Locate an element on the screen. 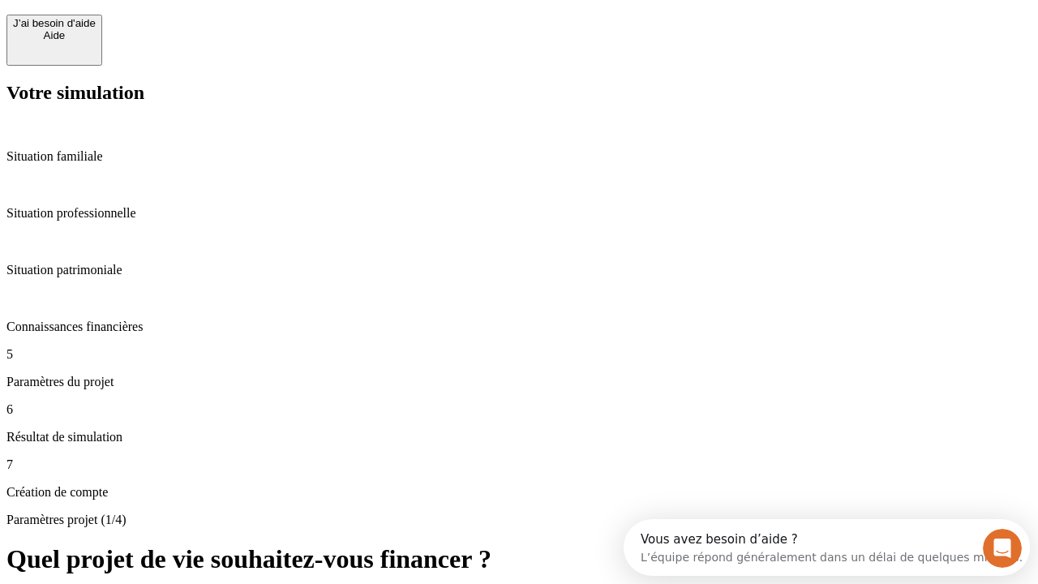  p: Situation familiale is located at coordinates (519, 157).